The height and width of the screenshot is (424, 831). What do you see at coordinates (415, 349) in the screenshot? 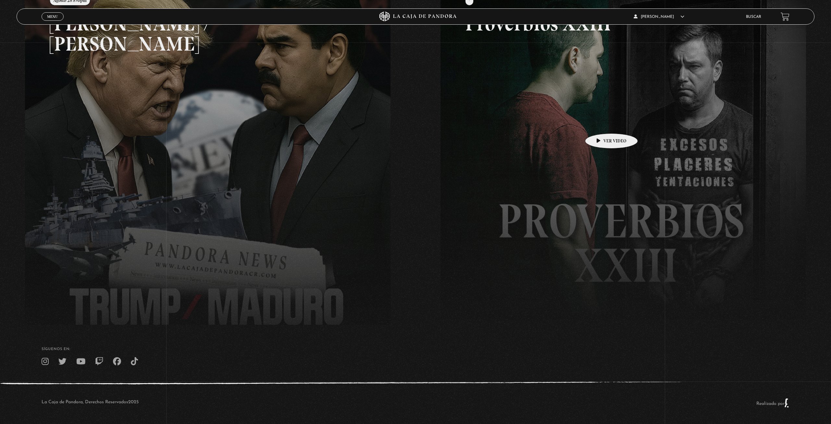
I see `h4: SÍguenos en:` at bounding box center [415, 349].